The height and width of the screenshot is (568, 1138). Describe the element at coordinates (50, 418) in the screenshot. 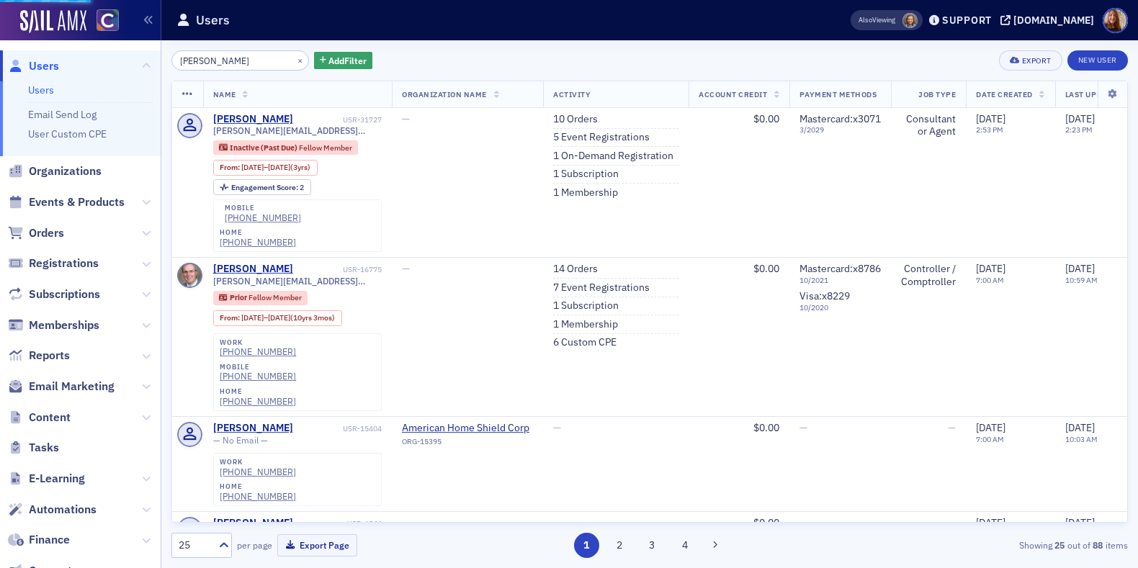

I see `span: Content` at that location.